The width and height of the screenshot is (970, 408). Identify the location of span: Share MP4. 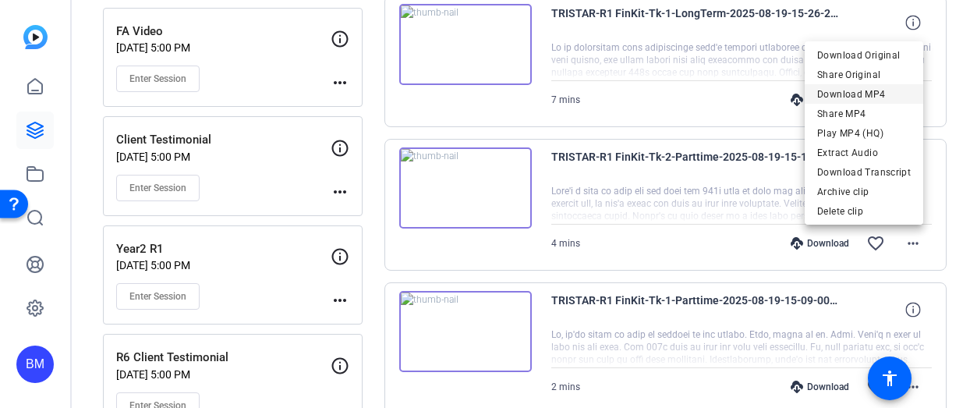
(864, 114).